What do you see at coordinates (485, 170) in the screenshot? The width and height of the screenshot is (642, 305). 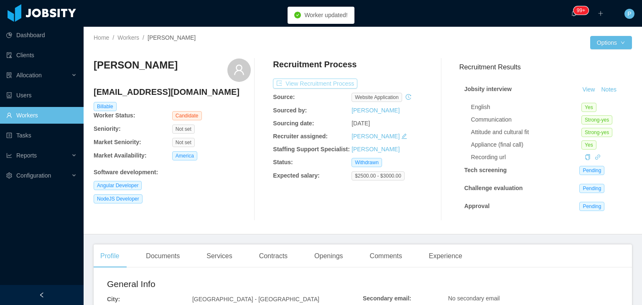 I see `strong: Tech screening` at bounding box center [485, 170].